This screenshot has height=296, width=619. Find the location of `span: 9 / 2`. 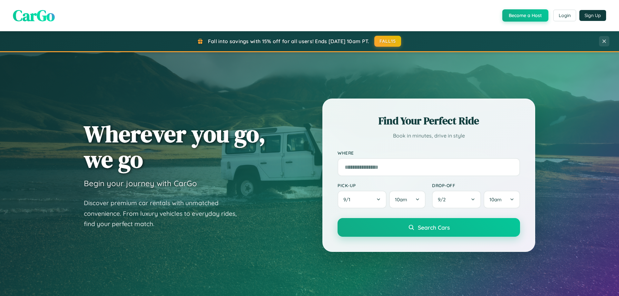

span: 9 / 2 is located at coordinates (443, 200).